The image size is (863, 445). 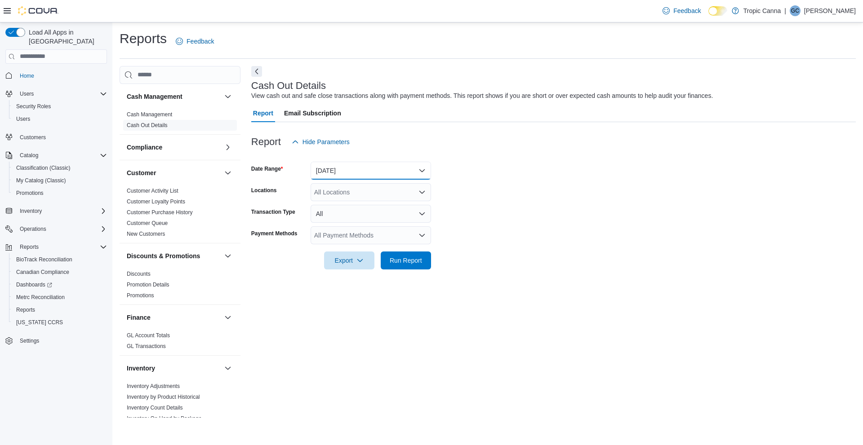 I want to click on div: View cash out and safe close transactions along with payment methods. This report shows if you ar..., so click(x=482, y=96).